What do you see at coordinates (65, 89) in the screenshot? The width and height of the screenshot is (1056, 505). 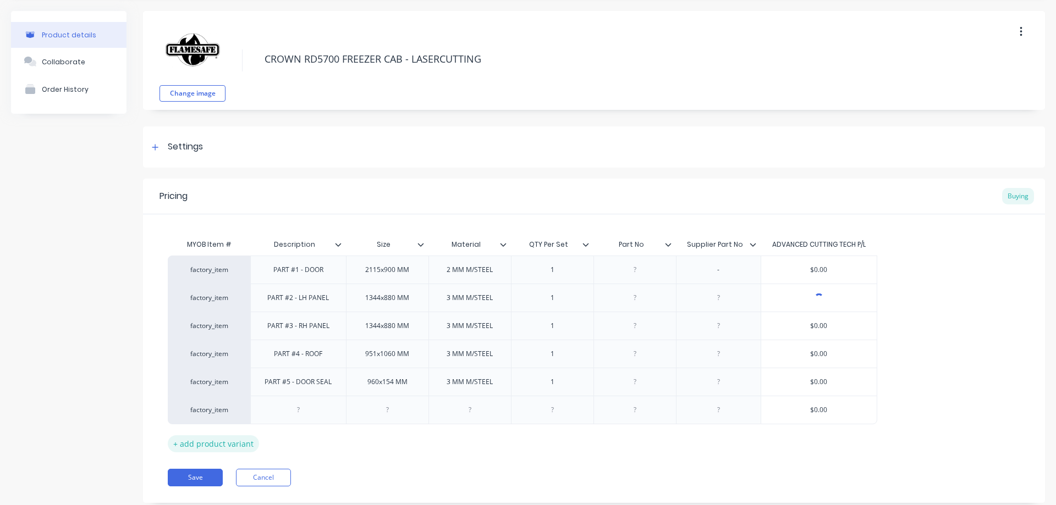 I see `div: Order History` at bounding box center [65, 89].